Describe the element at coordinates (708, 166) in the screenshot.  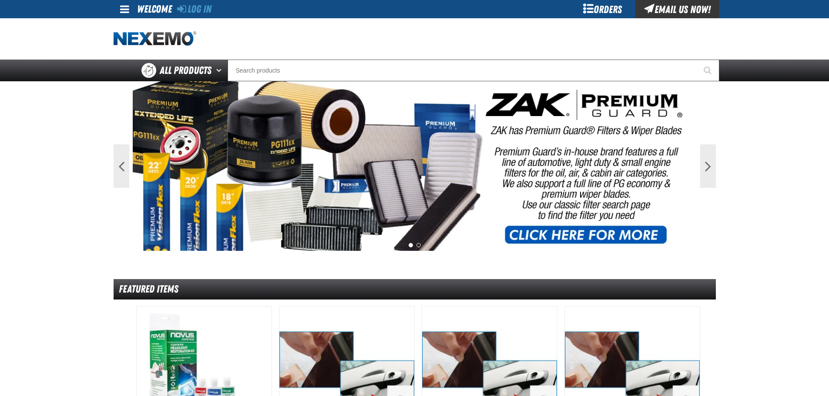
I see `button: Next` at that location.